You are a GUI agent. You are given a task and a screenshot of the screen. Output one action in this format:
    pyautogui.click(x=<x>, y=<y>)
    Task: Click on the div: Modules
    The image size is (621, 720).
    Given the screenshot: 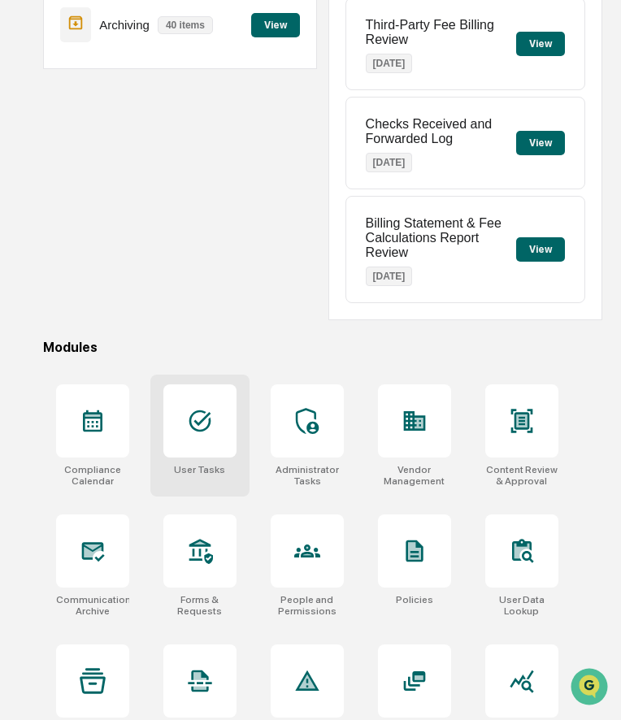 What is the action you would take?
    pyautogui.click(x=323, y=347)
    